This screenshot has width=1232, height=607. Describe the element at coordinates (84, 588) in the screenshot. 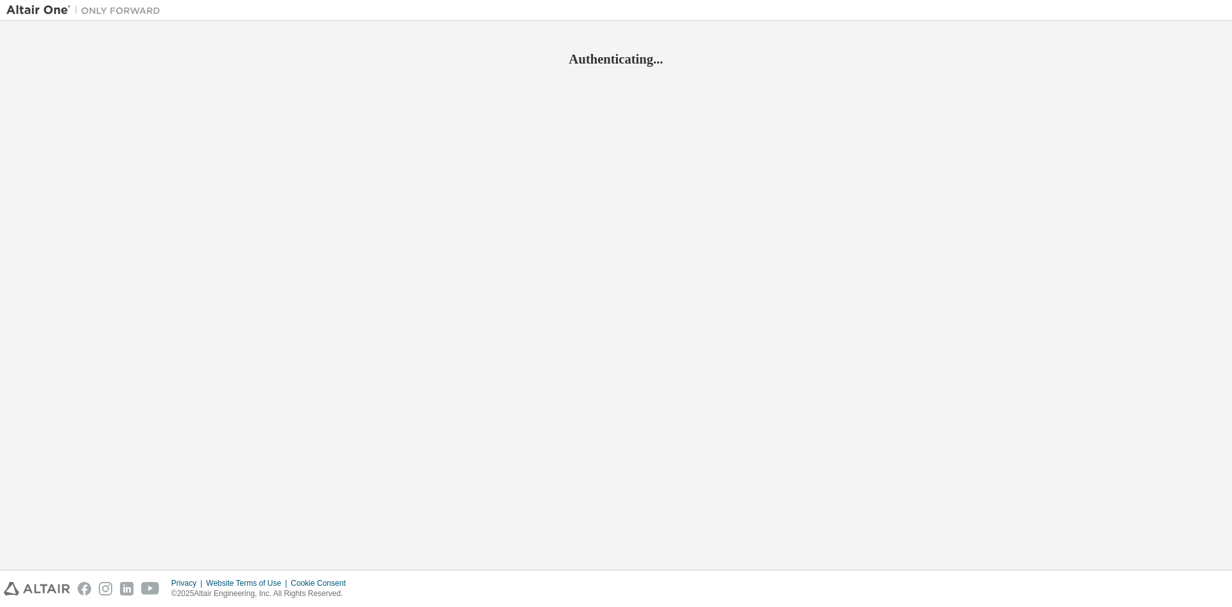

I see `img: facebook.svg` at that location.